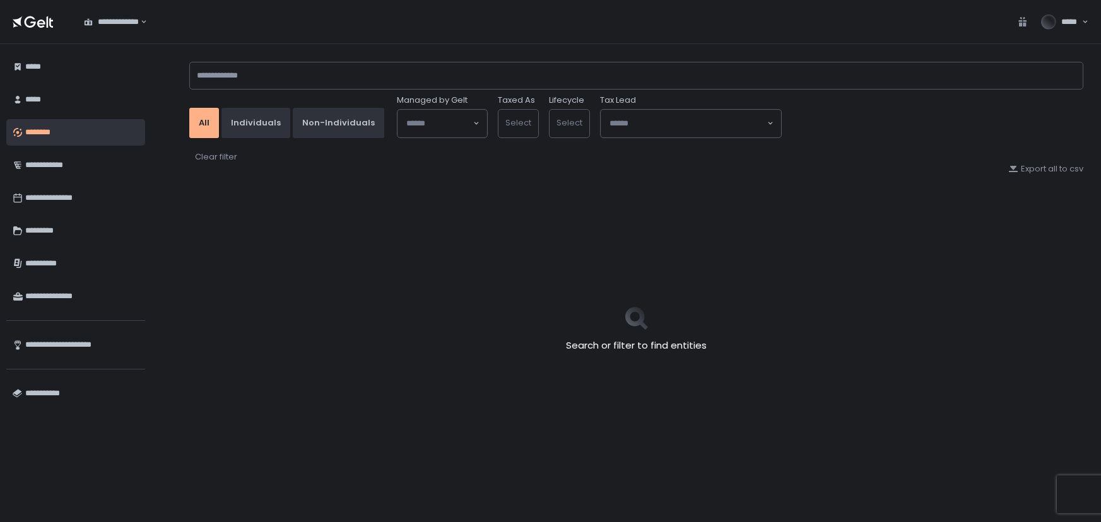 The height and width of the screenshot is (522, 1101). I want to click on div: Individuals, so click(256, 123).